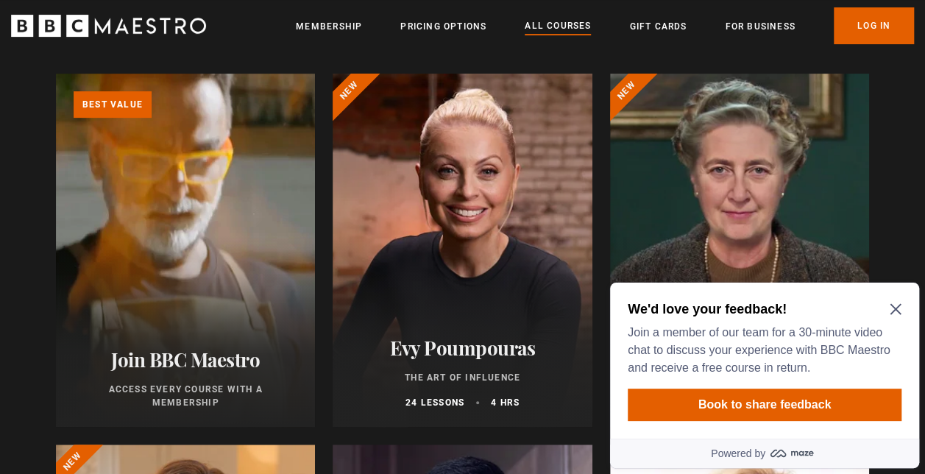  I want to click on a: Membership, so click(329, 26).